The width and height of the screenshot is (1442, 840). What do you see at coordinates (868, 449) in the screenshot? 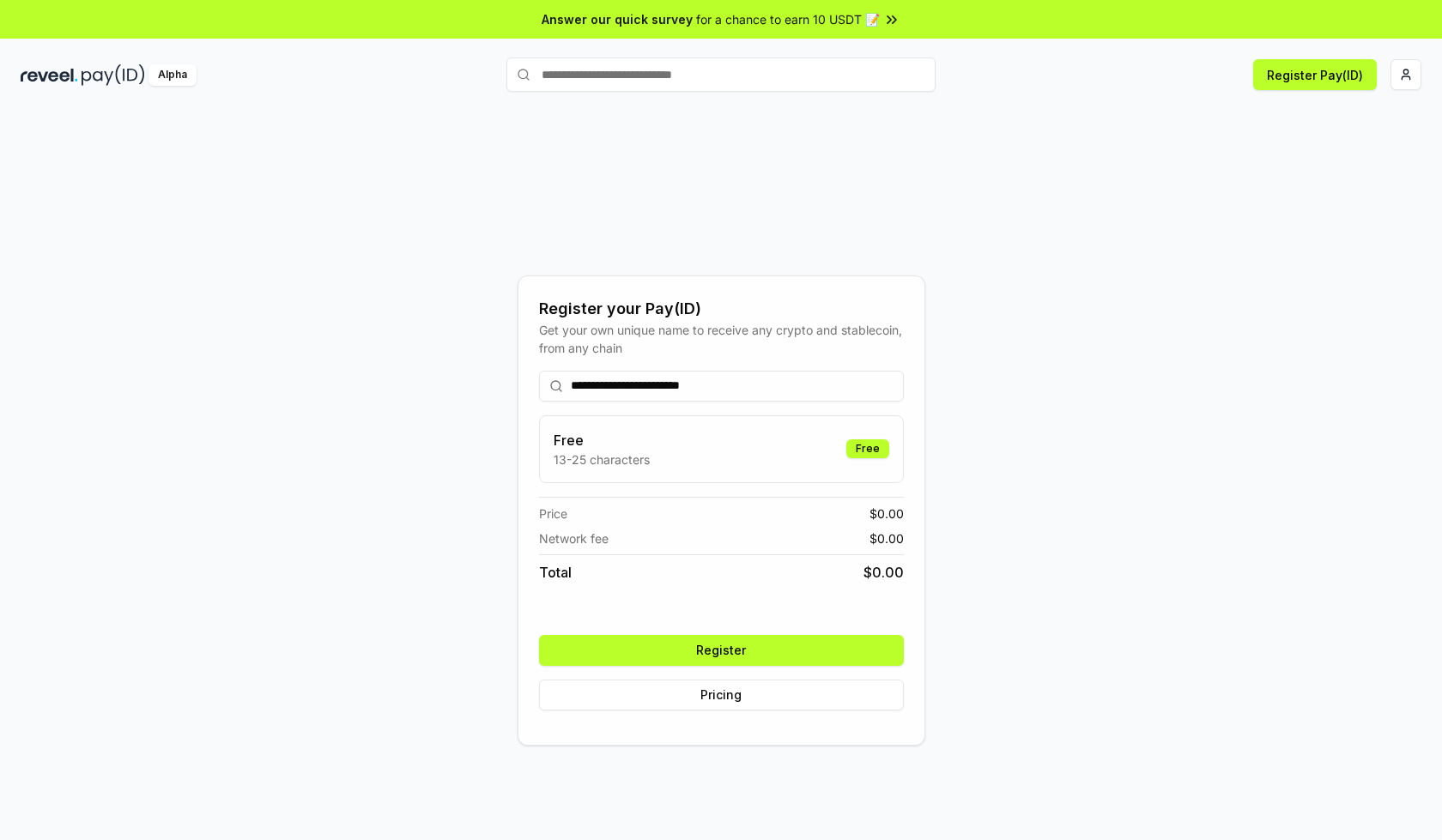
I see `div: Free` at bounding box center [868, 449].